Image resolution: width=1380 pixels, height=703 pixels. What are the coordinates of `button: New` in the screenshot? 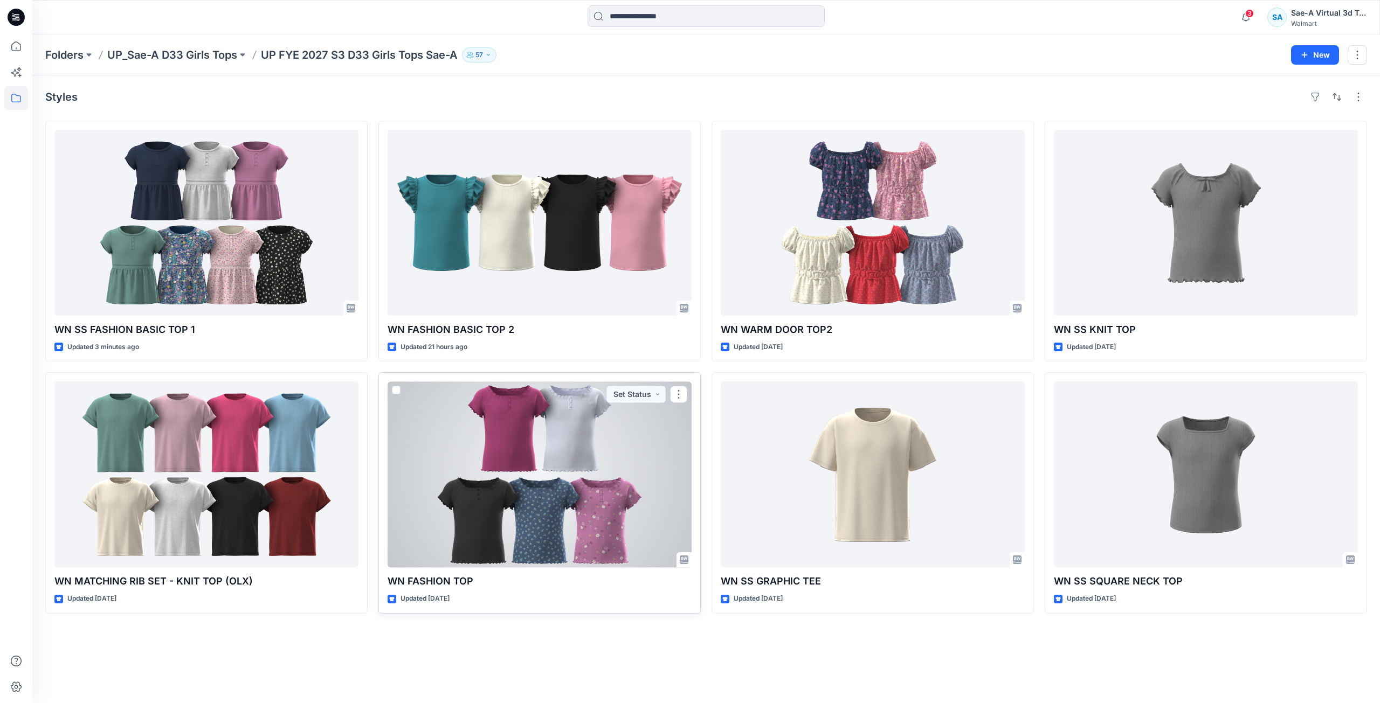 It's located at (1315, 55).